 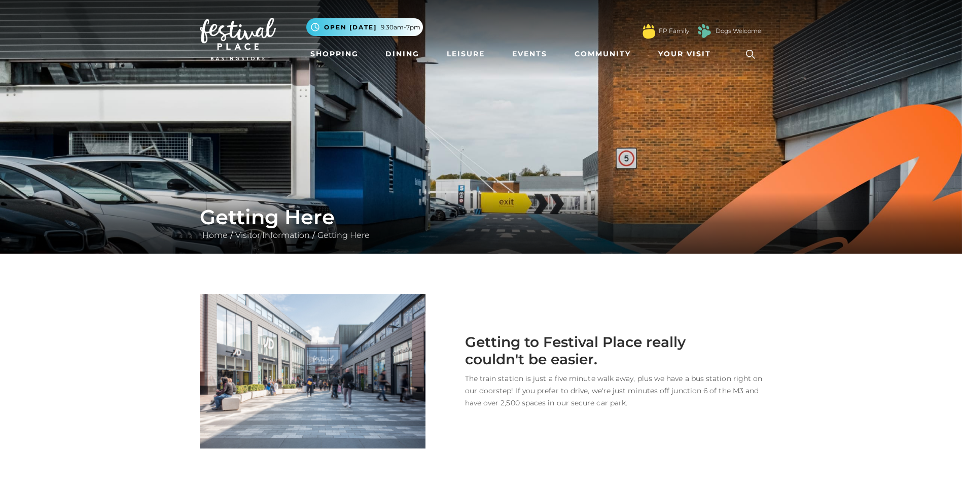 I want to click on p: The train station is just a five minute walk away, plus we have a bus station right on our doorst..., so click(x=602, y=391).